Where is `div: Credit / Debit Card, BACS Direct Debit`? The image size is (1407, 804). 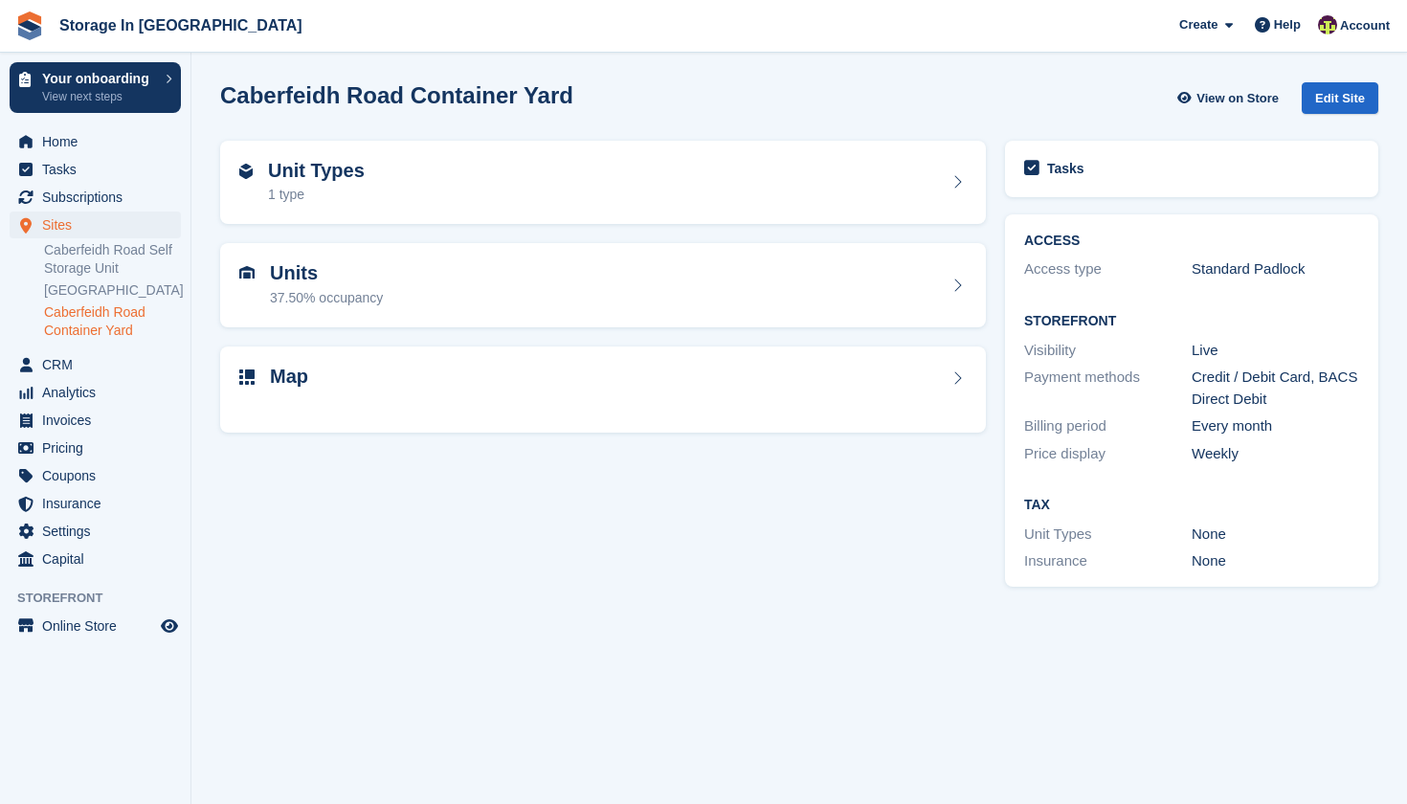
div: Credit / Debit Card, BACS Direct Debit is located at coordinates (1275, 388).